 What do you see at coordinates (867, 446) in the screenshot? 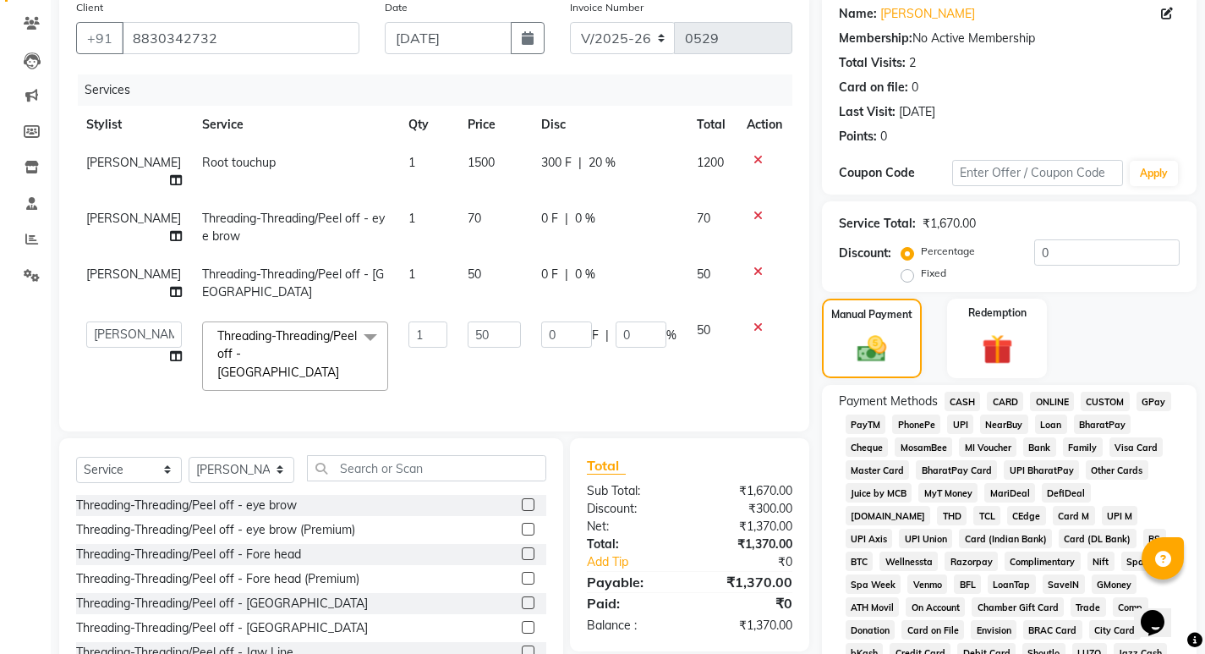
I see `span: Cheque` at bounding box center [867, 446].